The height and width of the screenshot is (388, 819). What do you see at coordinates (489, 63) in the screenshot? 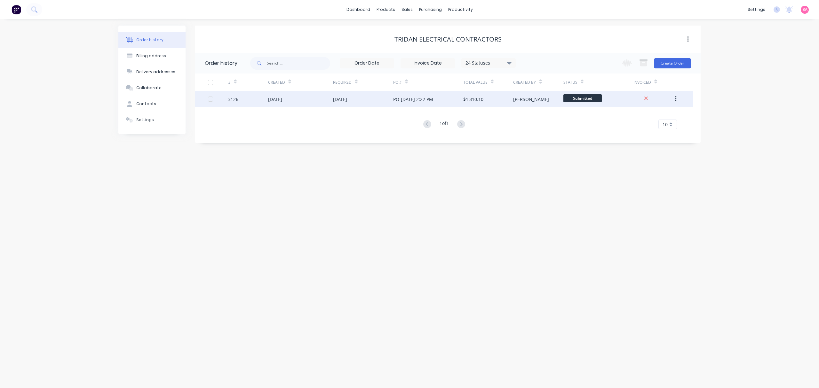
I see `div: 24 Statuses` at bounding box center [489, 63].